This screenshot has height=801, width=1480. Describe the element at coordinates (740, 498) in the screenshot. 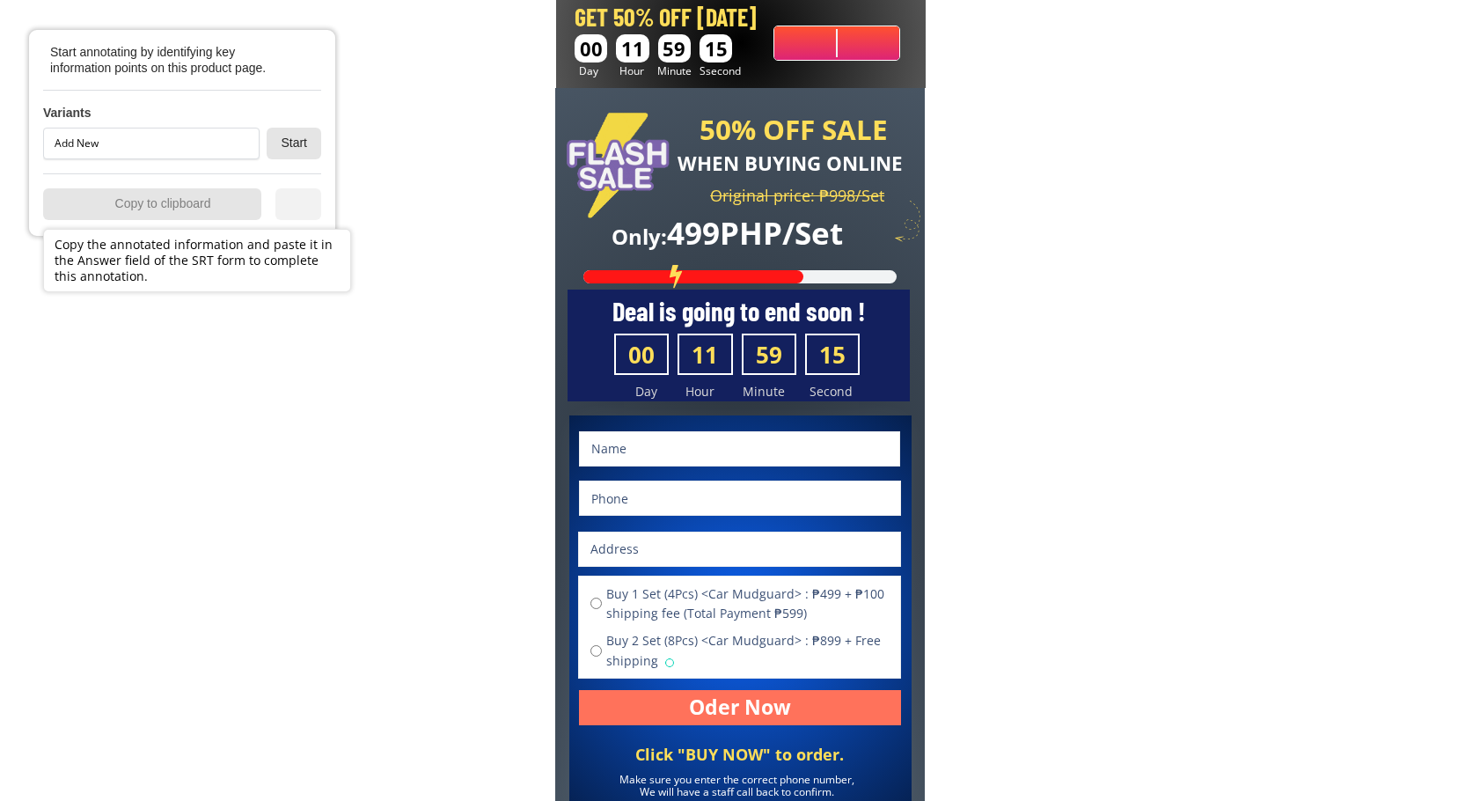

I see `input: Phone` at that location.